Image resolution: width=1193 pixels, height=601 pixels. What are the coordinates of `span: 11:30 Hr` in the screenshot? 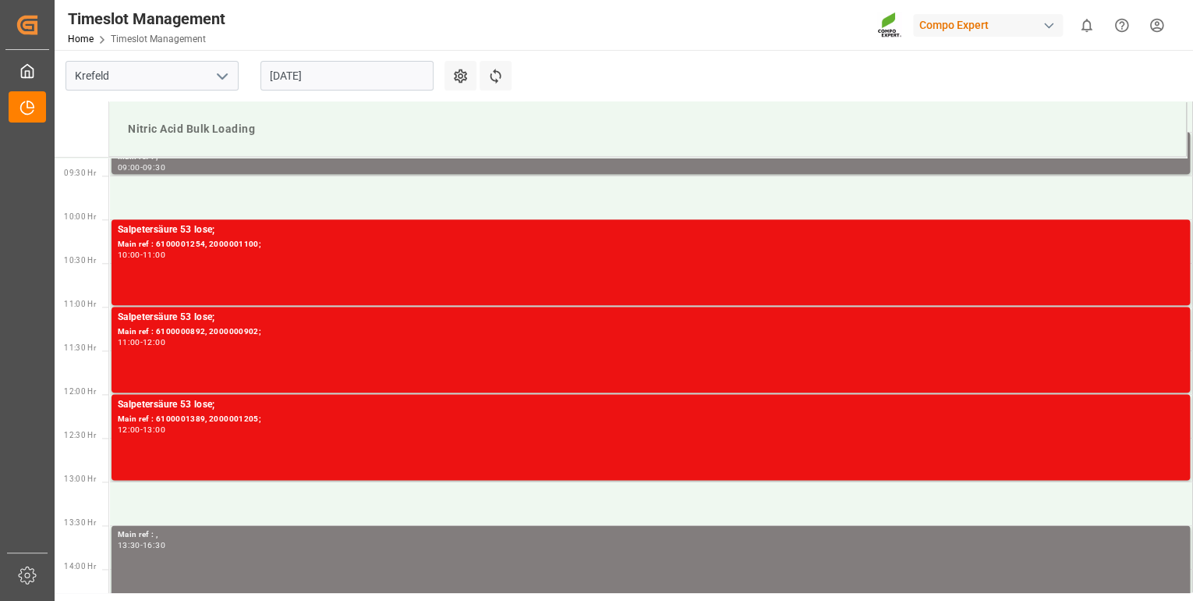 It's located at (80, 347).